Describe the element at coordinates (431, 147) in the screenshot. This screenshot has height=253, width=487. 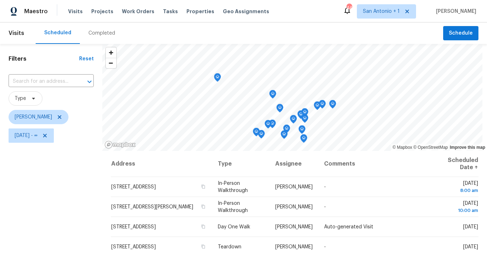
I see `a: OpenStreetMap` at that location.